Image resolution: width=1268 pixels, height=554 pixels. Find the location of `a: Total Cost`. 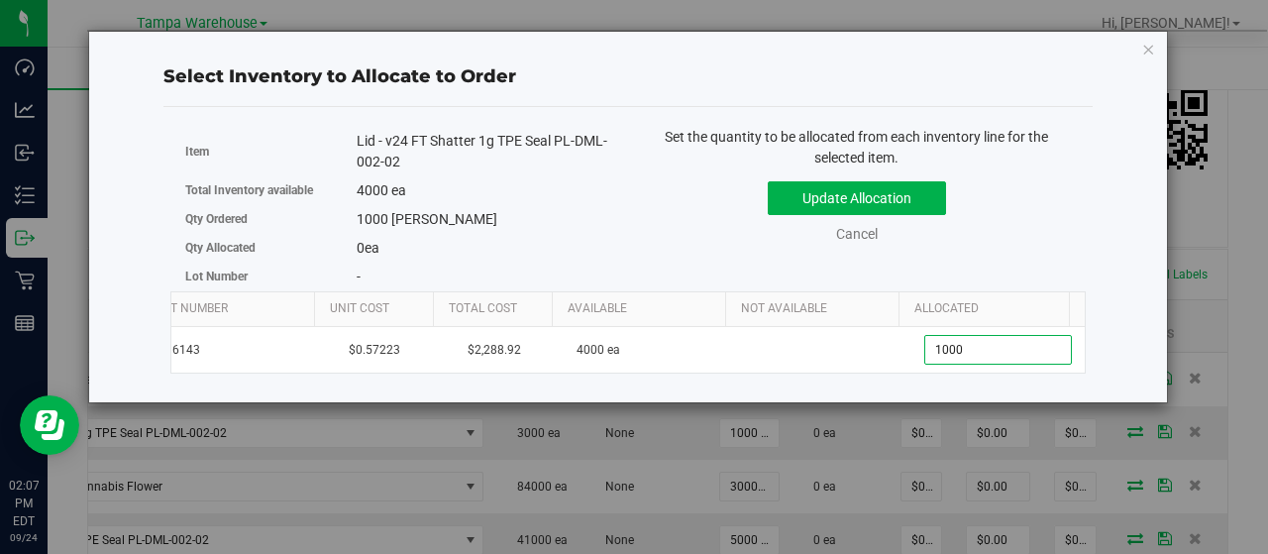

a: Total Cost is located at coordinates (496, 309).